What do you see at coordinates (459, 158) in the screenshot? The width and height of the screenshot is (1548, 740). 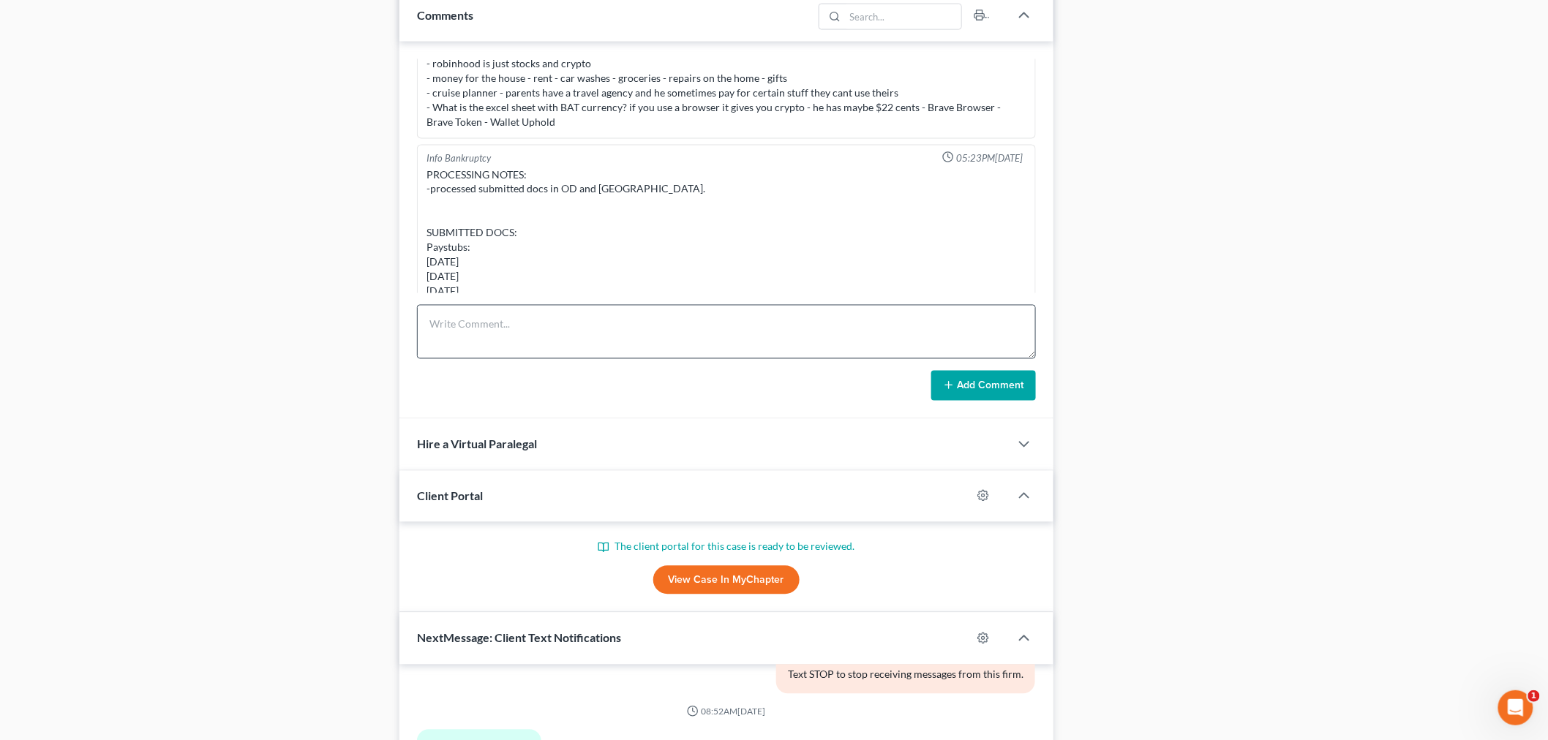 I see `div: Info Bankruptcy` at bounding box center [459, 158].